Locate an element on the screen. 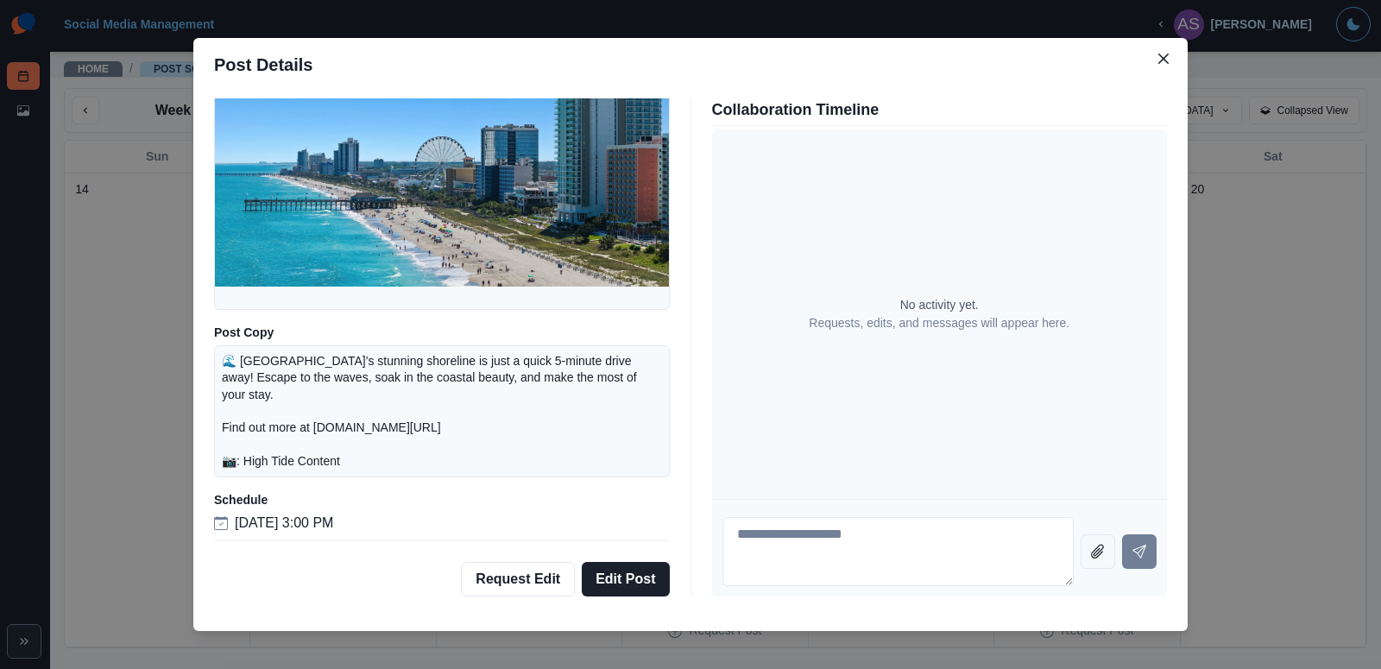 Image resolution: width=1381 pixels, height=669 pixels. p: Schedule is located at coordinates (442, 500).